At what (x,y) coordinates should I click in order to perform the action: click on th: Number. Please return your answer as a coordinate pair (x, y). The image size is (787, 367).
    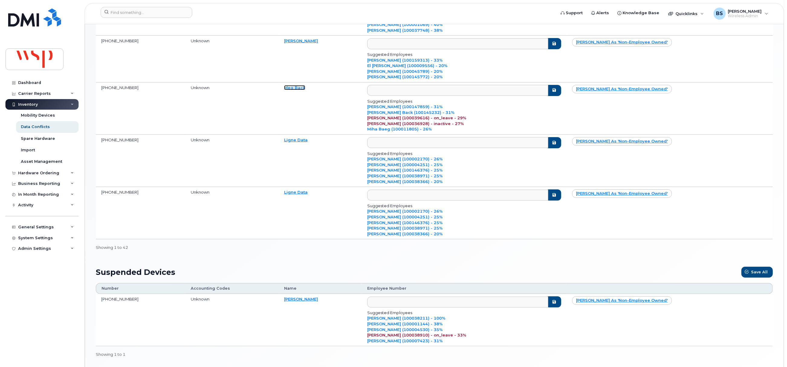
    Looking at the image, I should click on (141, 289).